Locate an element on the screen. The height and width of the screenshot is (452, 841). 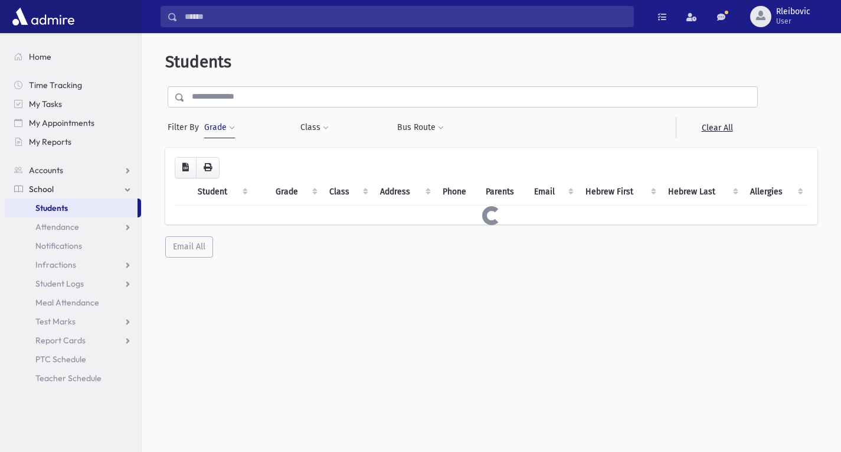
span: My Reports is located at coordinates (50, 142).